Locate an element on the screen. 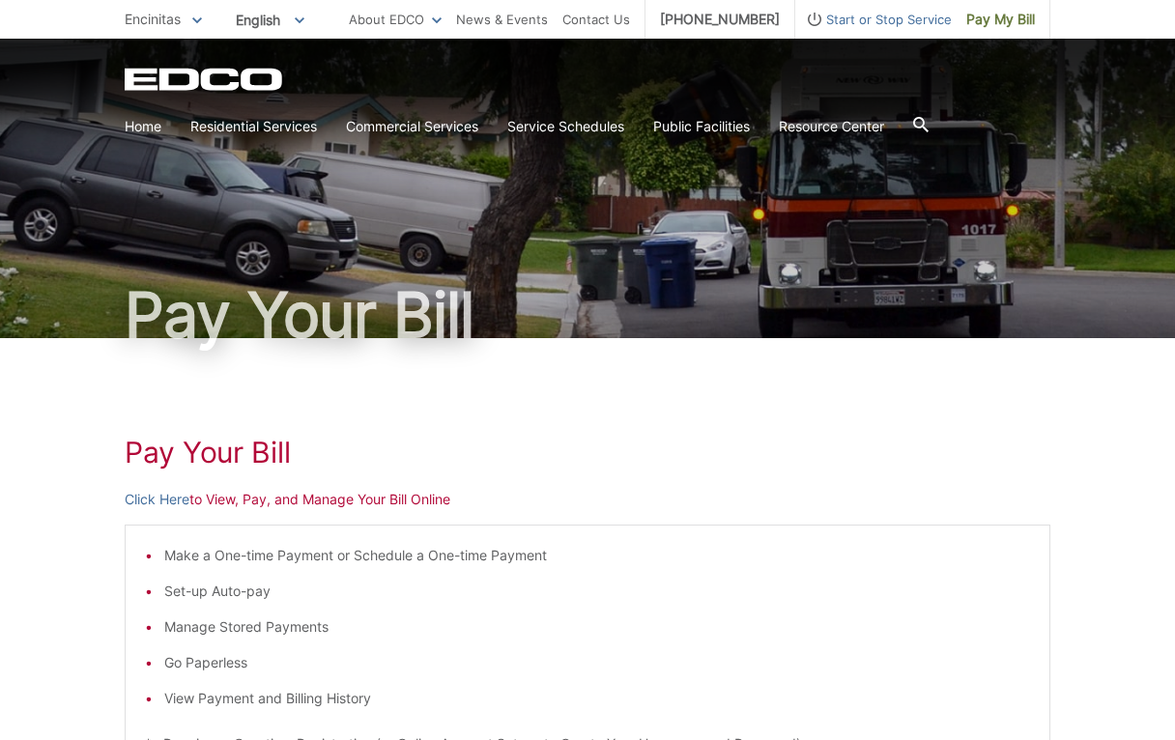 The height and width of the screenshot is (740, 1175). li: Make a One-time Payment or Schedule a One-time Payment is located at coordinates (597, 556).